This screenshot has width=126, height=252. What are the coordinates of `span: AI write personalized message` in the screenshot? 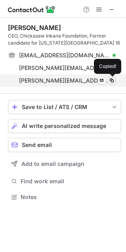 It's located at (64, 126).